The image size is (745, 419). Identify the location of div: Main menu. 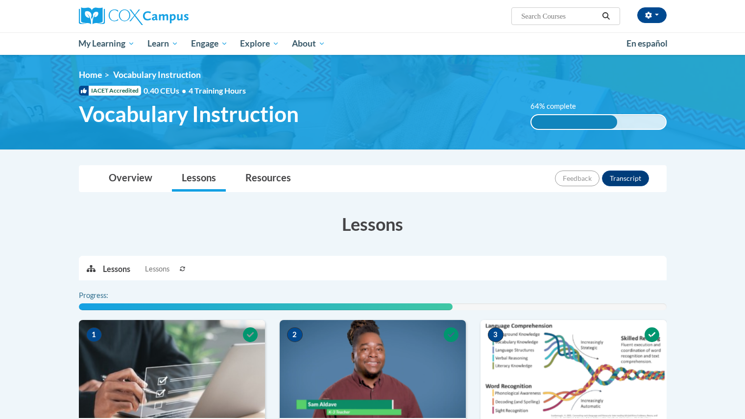
(373, 44).